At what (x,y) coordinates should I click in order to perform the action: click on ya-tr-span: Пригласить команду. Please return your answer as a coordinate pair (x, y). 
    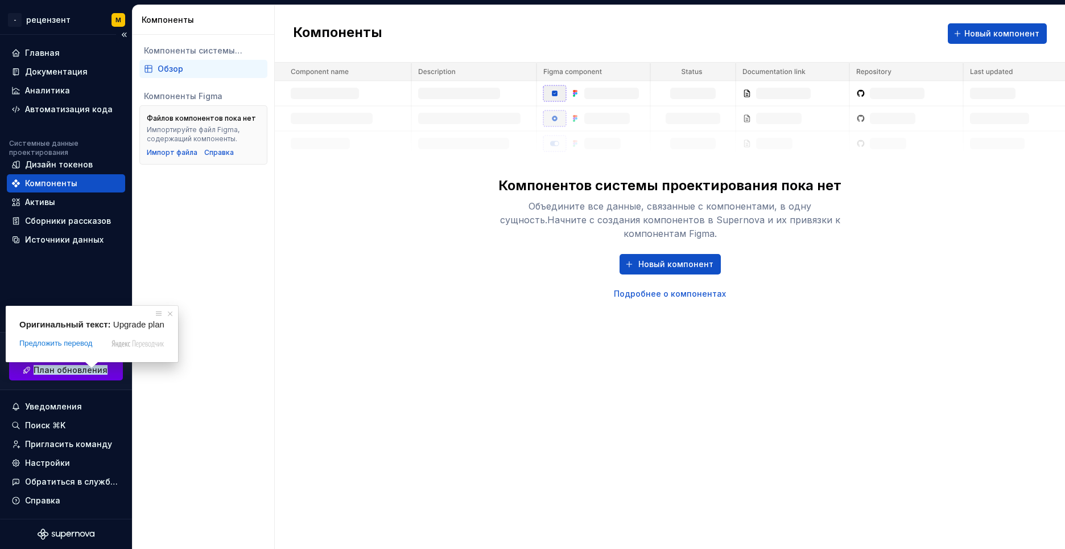
    Looking at the image, I should click on (68, 443).